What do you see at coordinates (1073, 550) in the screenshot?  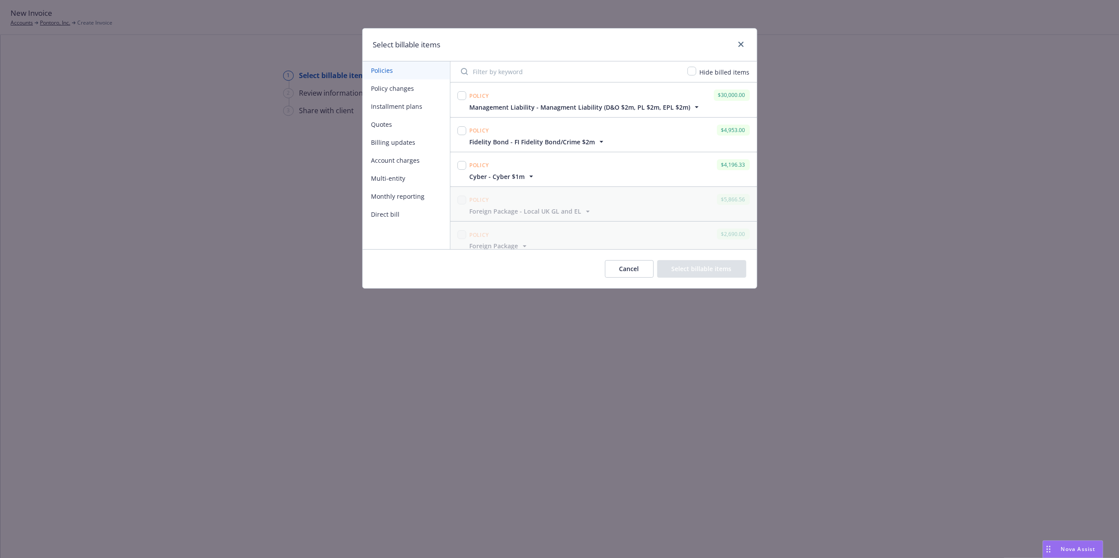 I see `button: Nova Assist` at bounding box center [1073, 550].